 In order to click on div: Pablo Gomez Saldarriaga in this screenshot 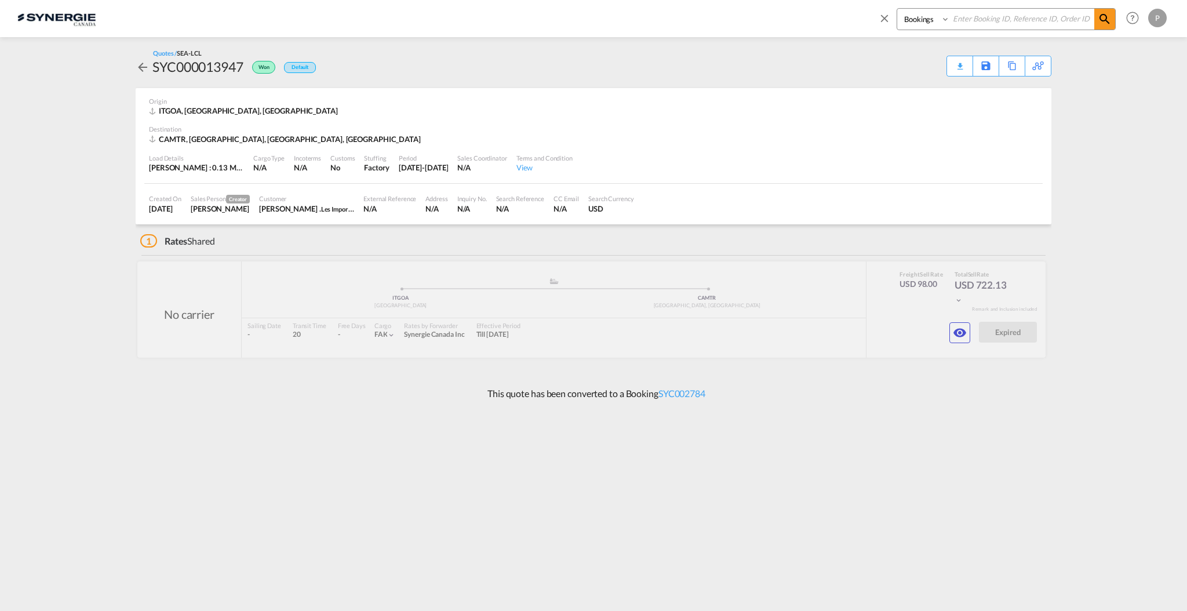, I will do `click(220, 209)`.